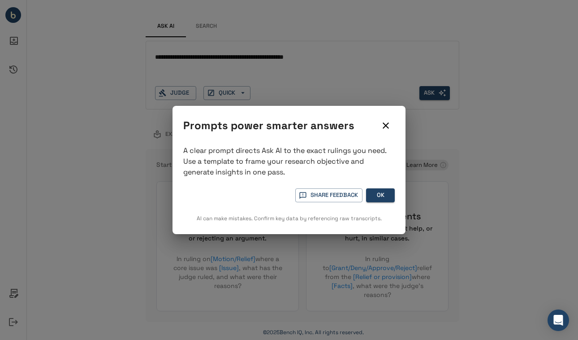  What do you see at coordinates (289, 218) in the screenshot?
I see `span: AI can make mistakes. Confirm key data by referencing raw transcripts.` at bounding box center [289, 218].